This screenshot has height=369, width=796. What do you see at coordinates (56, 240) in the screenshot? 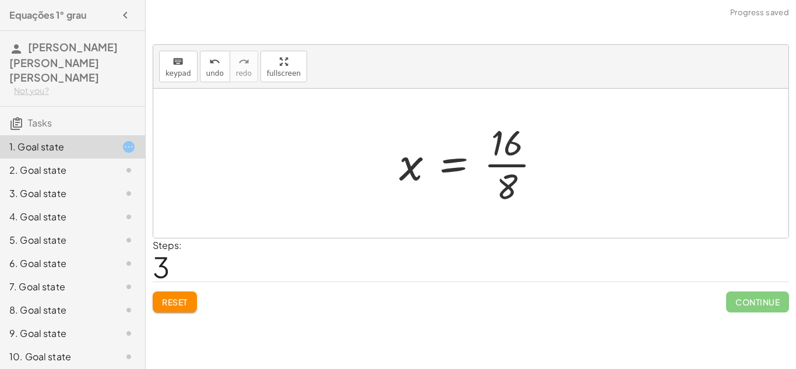
I see `div: 5. Goal state` at bounding box center [56, 240].